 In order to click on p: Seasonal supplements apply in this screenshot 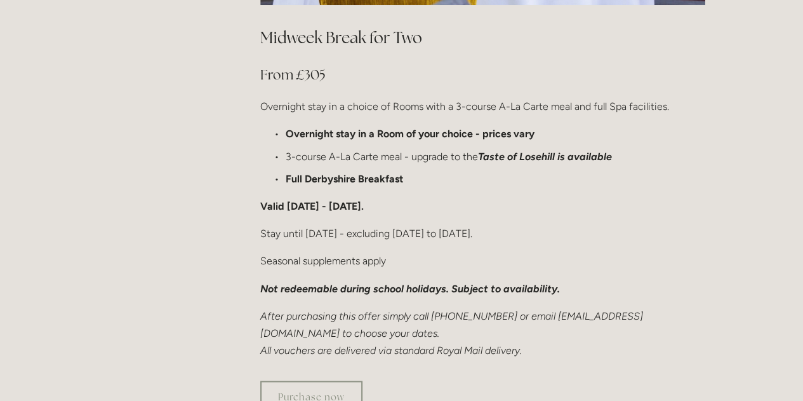, I will do `click(482, 260)`.